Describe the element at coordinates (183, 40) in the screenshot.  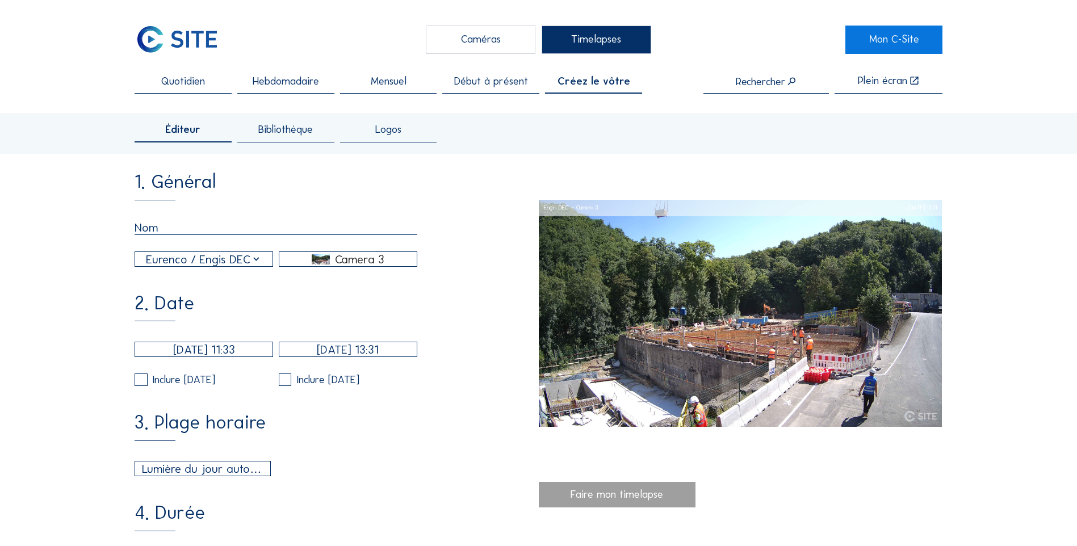
I see `a: C-SITE Logo` at that location.